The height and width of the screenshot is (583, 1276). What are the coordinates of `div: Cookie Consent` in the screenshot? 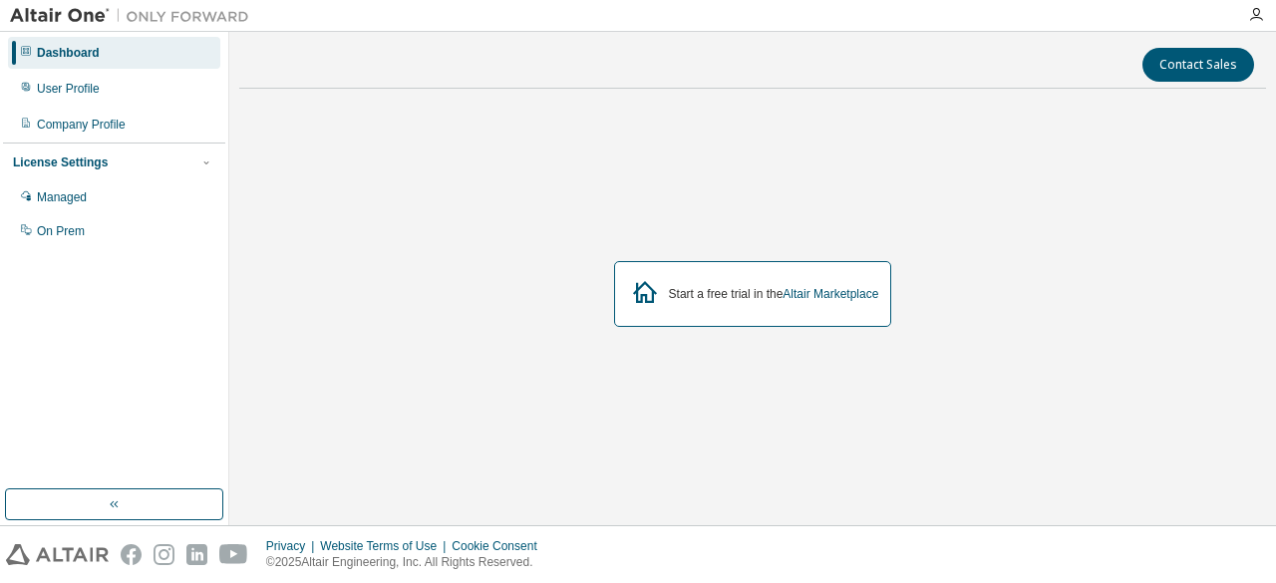 It's located at (500, 546).